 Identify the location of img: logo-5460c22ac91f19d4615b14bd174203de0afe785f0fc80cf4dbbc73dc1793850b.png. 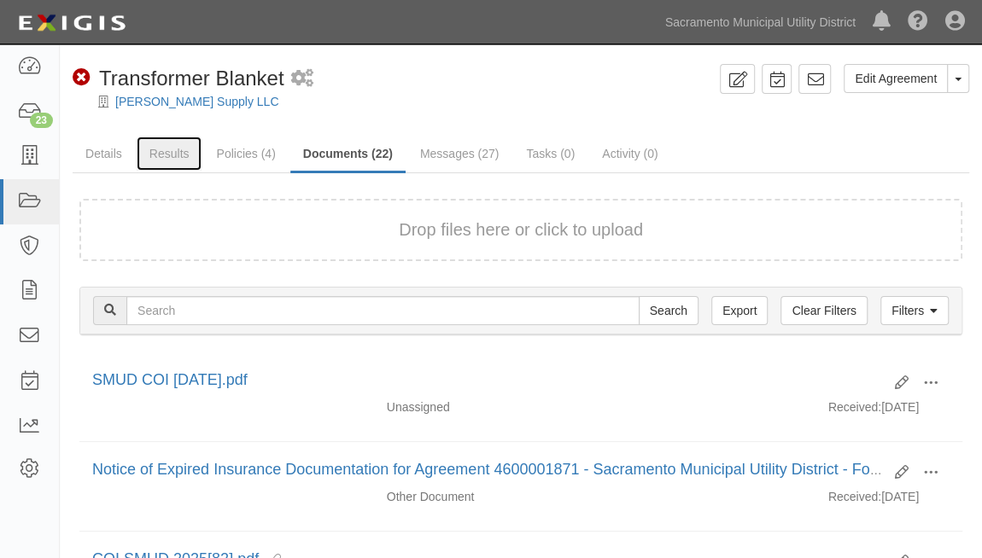
(72, 23).